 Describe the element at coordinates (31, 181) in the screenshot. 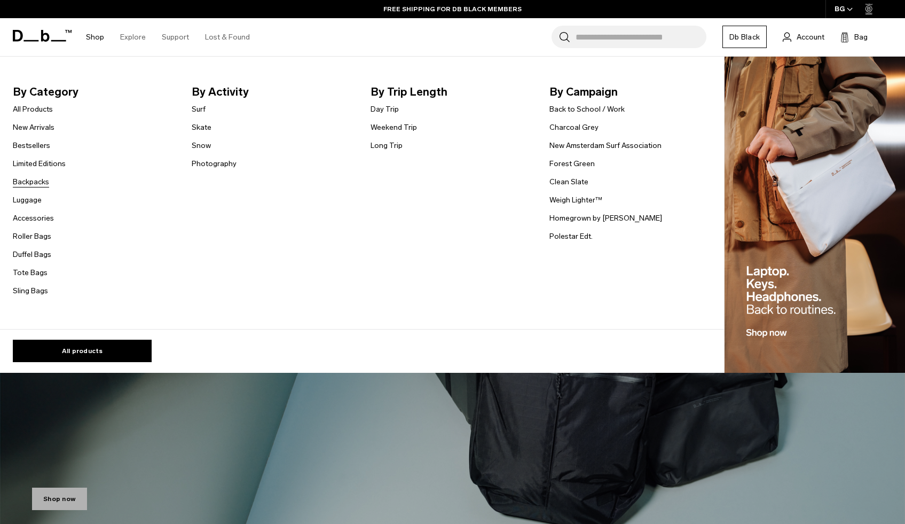

I see `a: Backpacks` at that location.